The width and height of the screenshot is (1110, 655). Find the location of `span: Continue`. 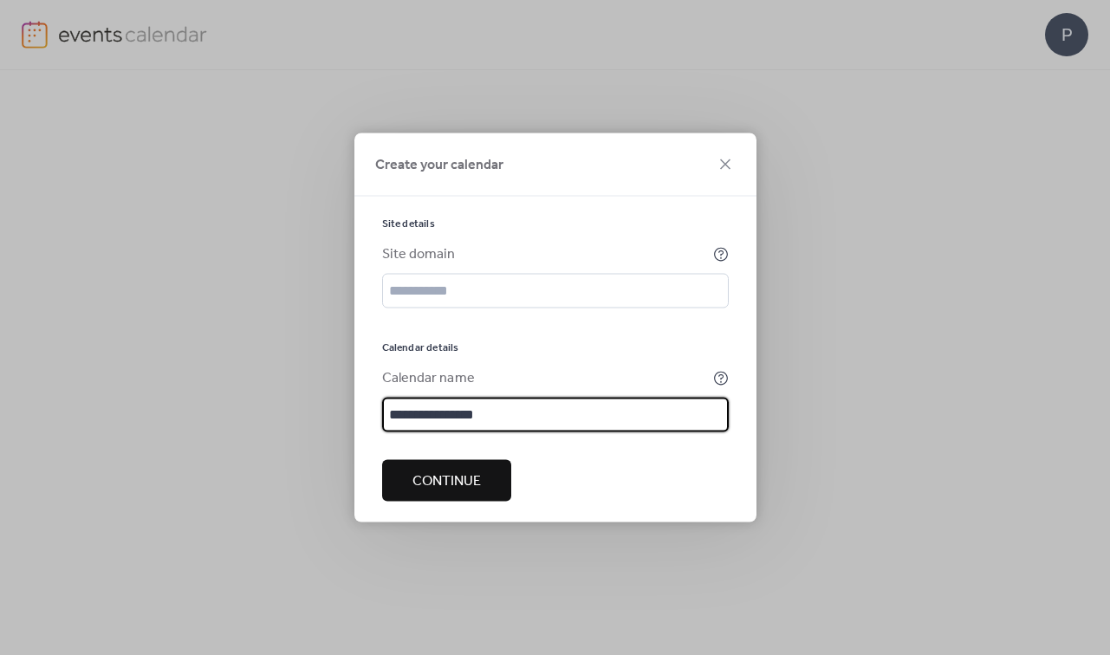

span: Continue is located at coordinates (446, 482).